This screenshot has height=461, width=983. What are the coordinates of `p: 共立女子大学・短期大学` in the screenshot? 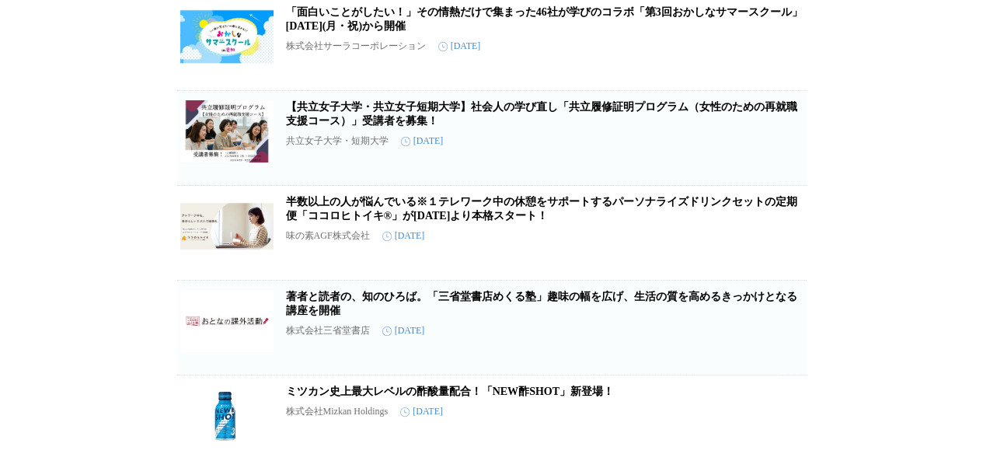 It's located at (337, 141).